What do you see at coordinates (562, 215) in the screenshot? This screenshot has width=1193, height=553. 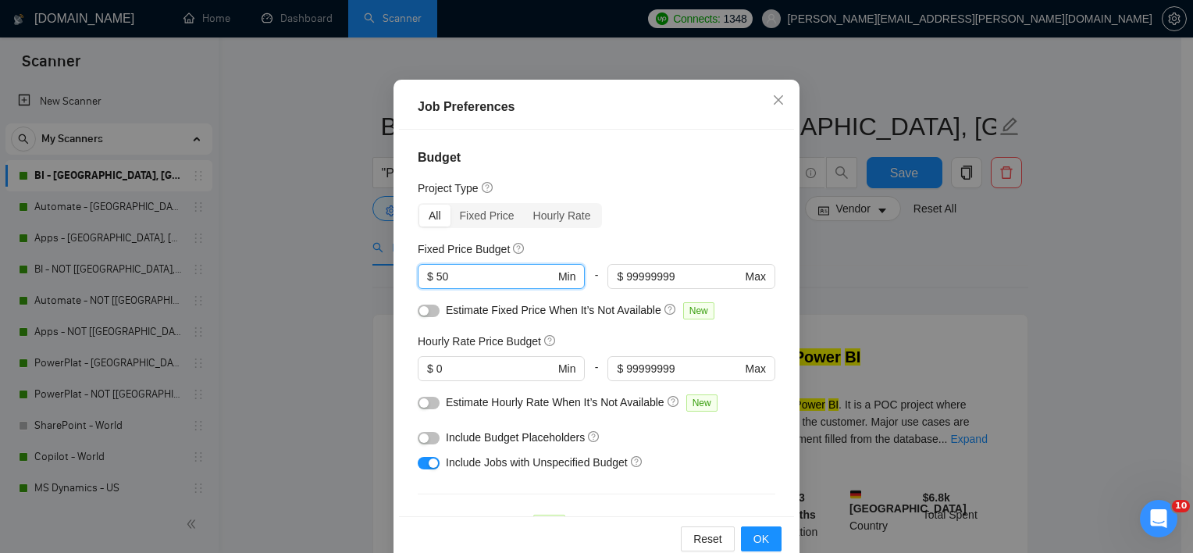 I see `div: Hourly Rate` at bounding box center [562, 215].